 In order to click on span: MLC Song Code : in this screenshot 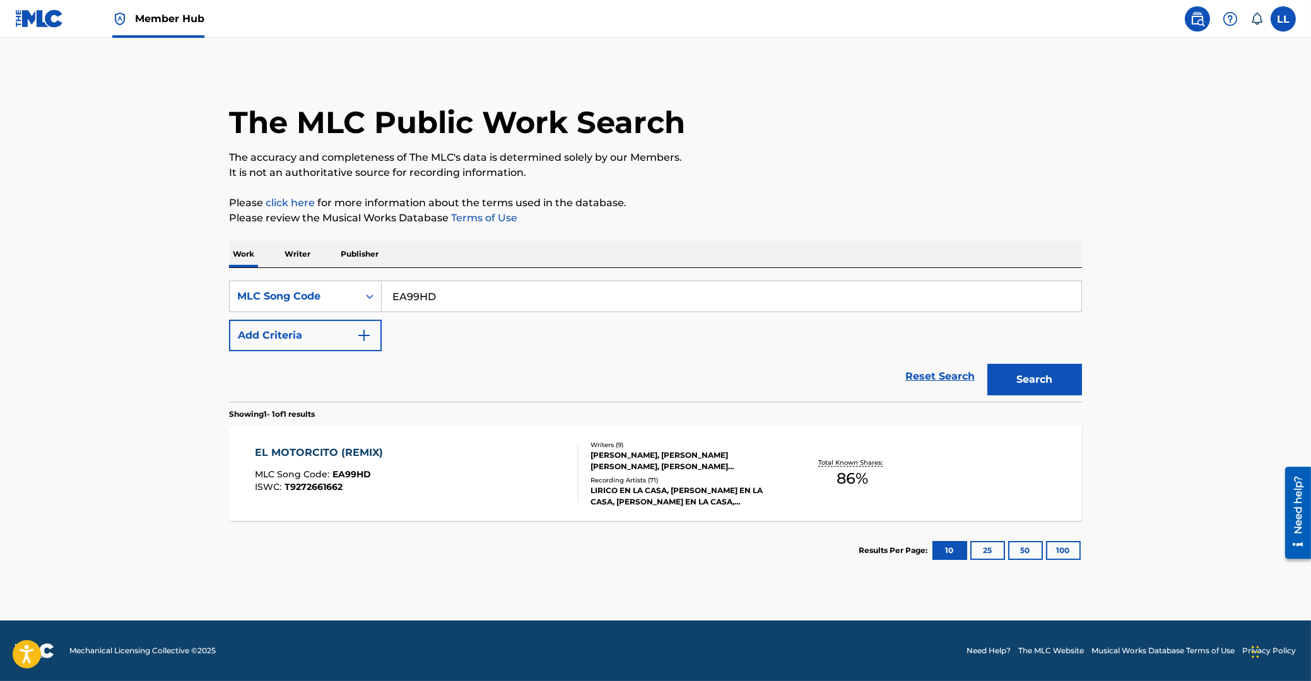, I will do `click(293, 474)`.